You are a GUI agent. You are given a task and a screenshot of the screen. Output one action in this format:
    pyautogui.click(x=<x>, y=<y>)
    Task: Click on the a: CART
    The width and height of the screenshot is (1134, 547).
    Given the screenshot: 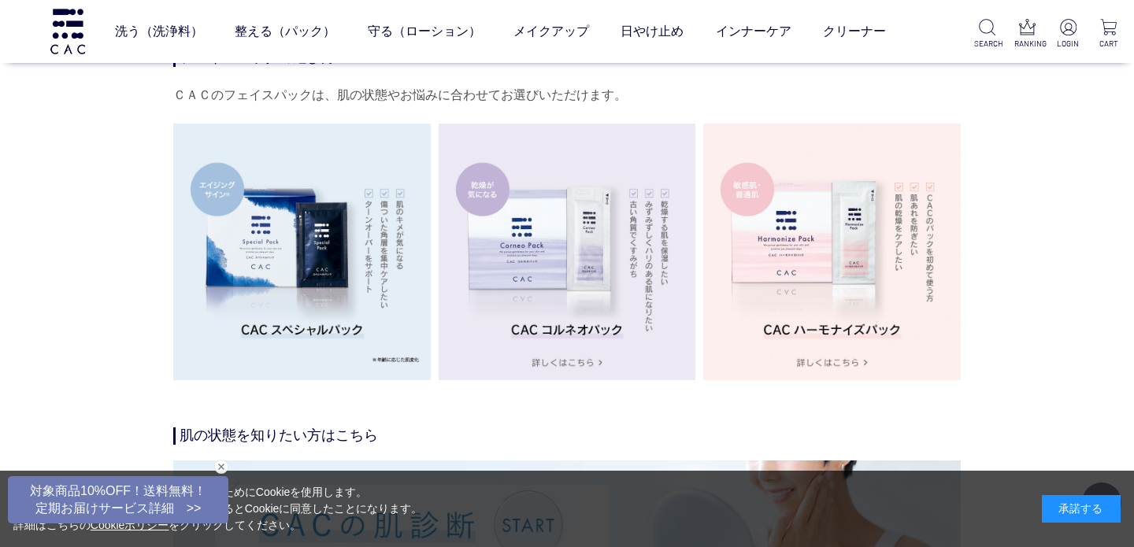 What is the action you would take?
    pyautogui.click(x=1108, y=34)
    